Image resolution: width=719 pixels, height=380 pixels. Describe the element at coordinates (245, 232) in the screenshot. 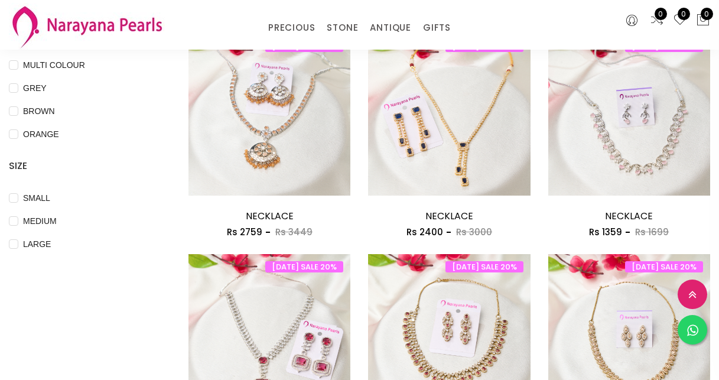

I see `span: Rs 2759` at that location.